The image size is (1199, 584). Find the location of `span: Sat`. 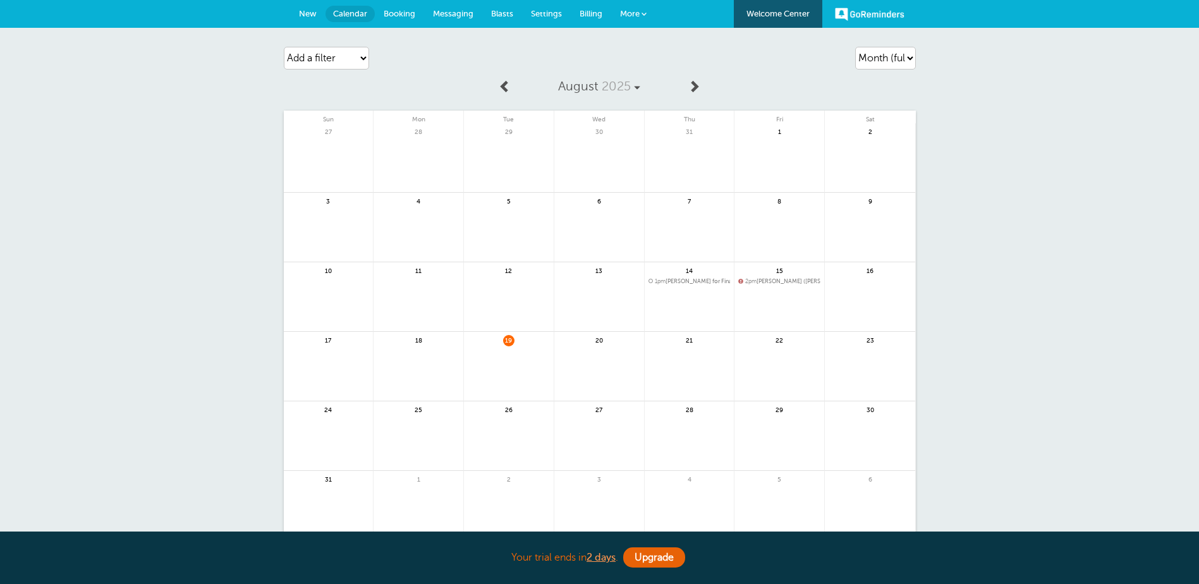

span: Sat is located at coordinates (870, 117).